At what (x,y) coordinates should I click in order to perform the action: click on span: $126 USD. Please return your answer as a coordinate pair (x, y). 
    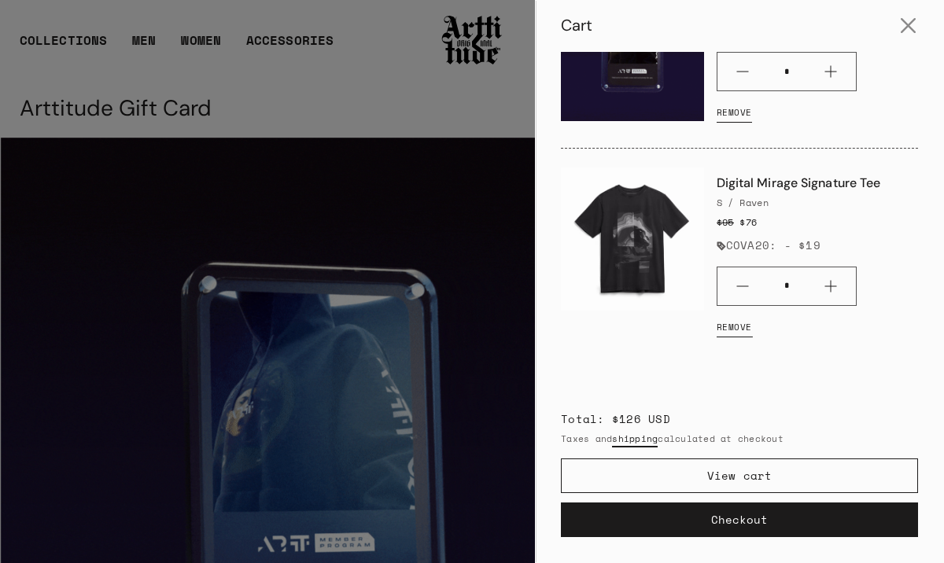
    Looking at the image, I should click on (641, 419).